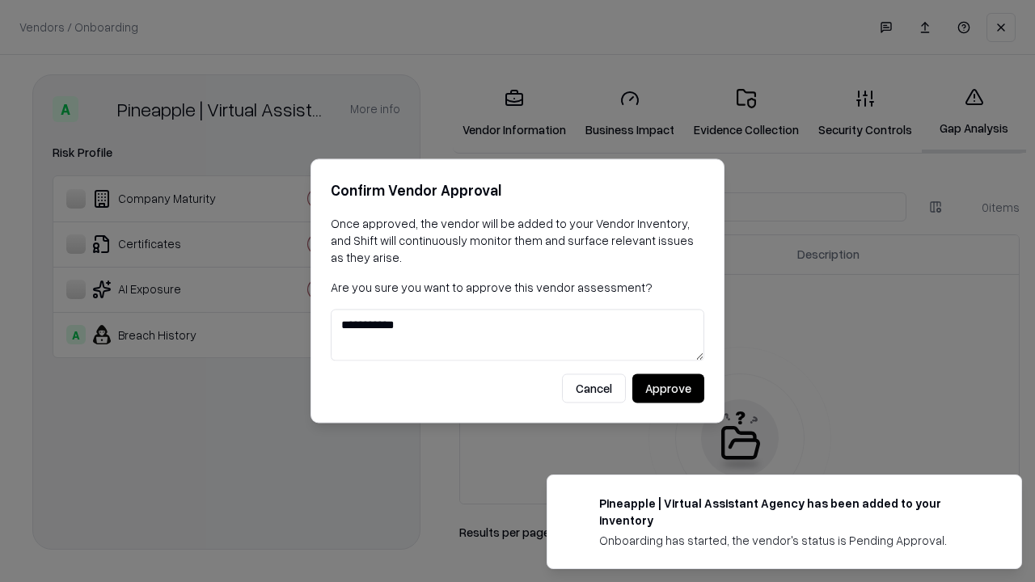 The width and height of the screenshot is (1035, 582). I want to click on div: Onboarding has started, the vendor's status is Pending Approval., so click(791, 540).